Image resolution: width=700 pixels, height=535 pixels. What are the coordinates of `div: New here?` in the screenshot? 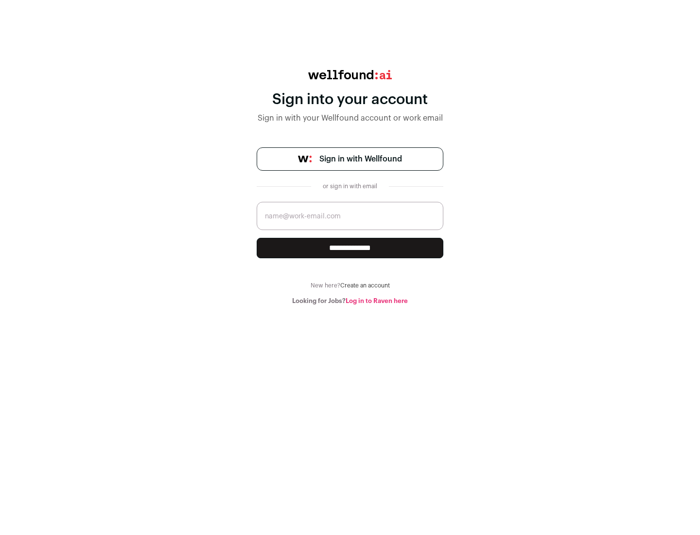 It's located at (350, 285).